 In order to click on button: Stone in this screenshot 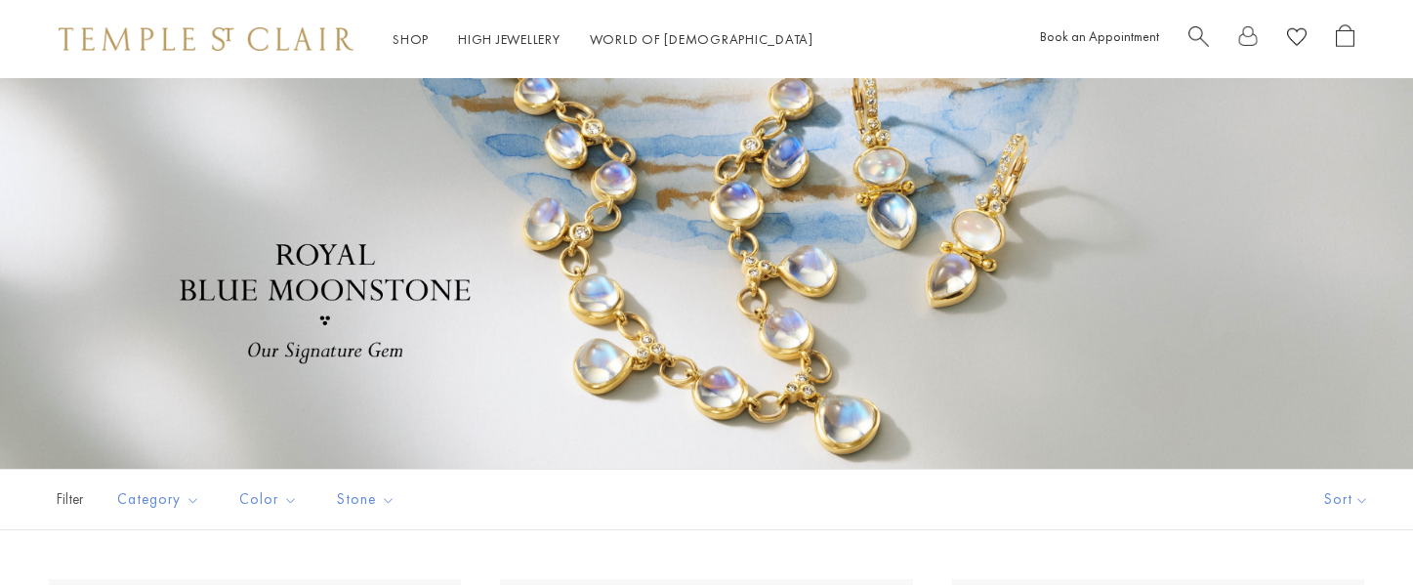, I will do `click(366, 499)`.